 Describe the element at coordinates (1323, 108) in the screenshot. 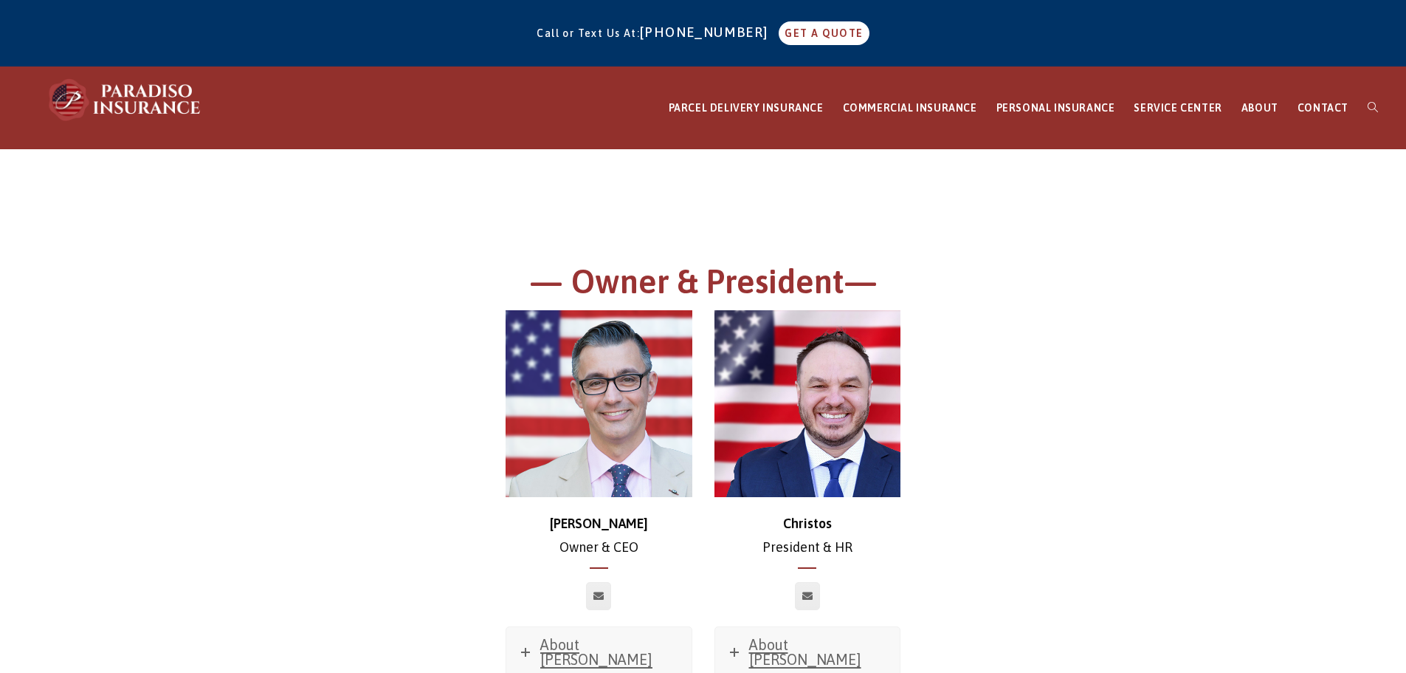

I see `a: CONTACT` at that location.